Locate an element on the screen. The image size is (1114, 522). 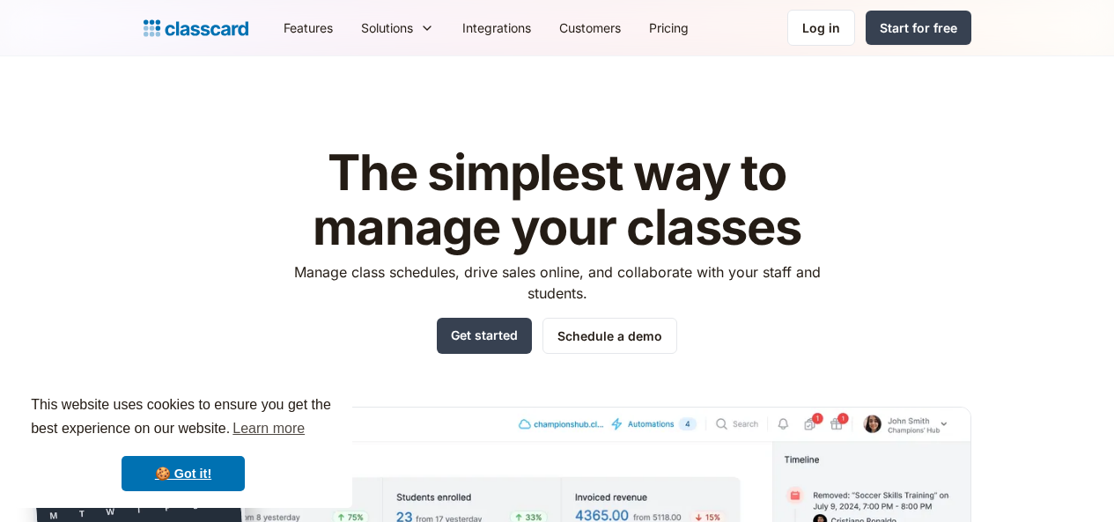
a: Features is located at coordinates (308, 27).